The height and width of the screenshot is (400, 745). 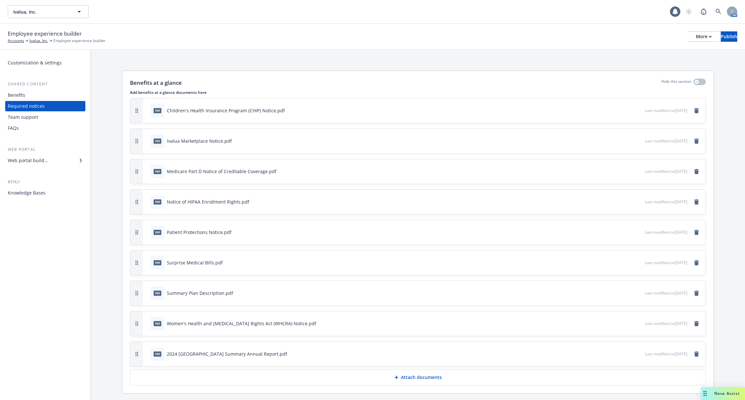 I want to click on div: Web portal, so click(x=45, y=149).